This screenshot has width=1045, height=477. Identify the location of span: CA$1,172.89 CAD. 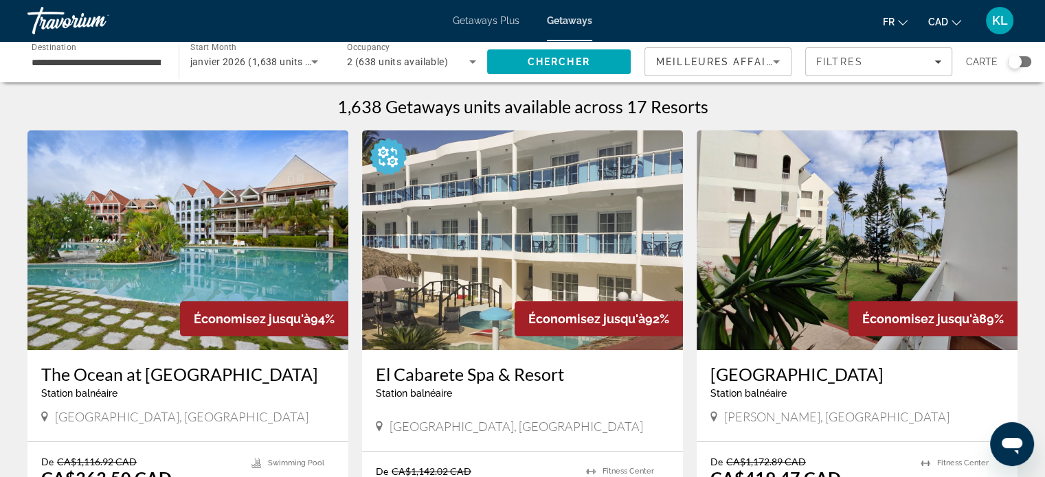
(766, 462).